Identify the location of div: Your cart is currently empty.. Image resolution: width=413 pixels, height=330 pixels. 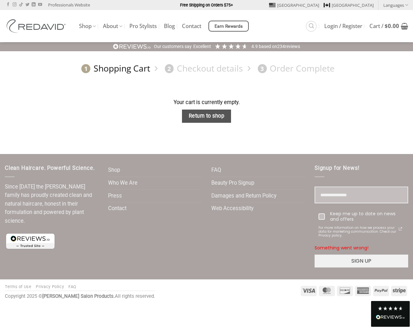
(206, 103).